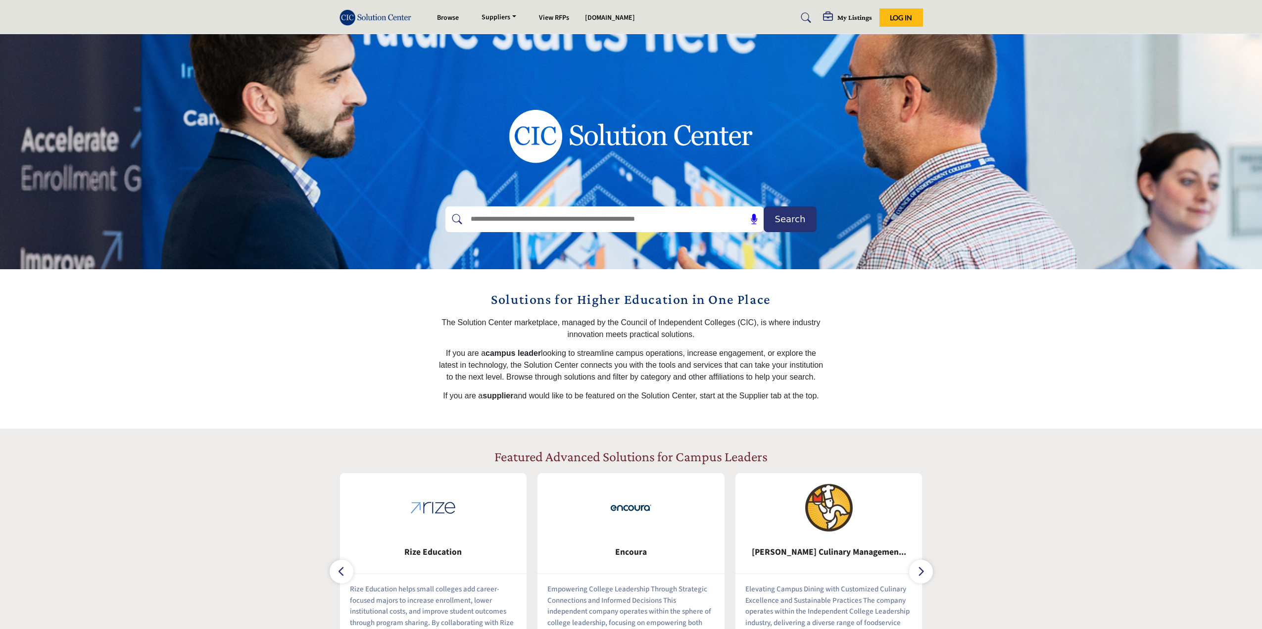 The width and height of the screenshot is (1262, 629). I want to click on h2: Featured Advanced Solutions for Campus Leaders, so click(631, 457).